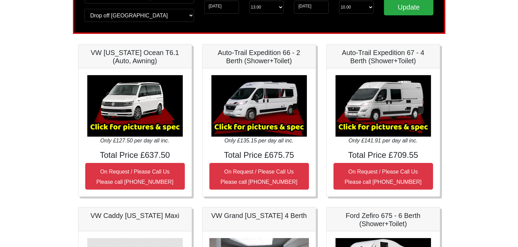 The height and width of the screenshot is (247, 518). Describe the element at coordinates (383, 106) in the screenshot. I see `img: Auto-Trail Expedition 67 - 4 Berth (Shower+Toilet)` at that location.